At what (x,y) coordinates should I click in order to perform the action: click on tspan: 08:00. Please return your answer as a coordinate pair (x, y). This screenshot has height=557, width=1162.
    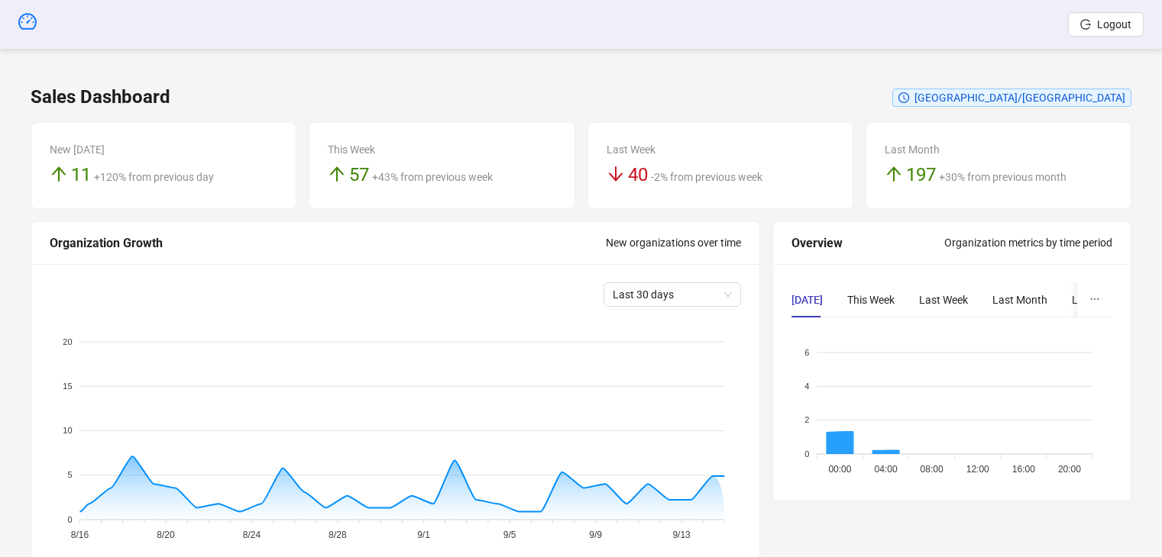
    Looking at the image, I should click on (932, 470).